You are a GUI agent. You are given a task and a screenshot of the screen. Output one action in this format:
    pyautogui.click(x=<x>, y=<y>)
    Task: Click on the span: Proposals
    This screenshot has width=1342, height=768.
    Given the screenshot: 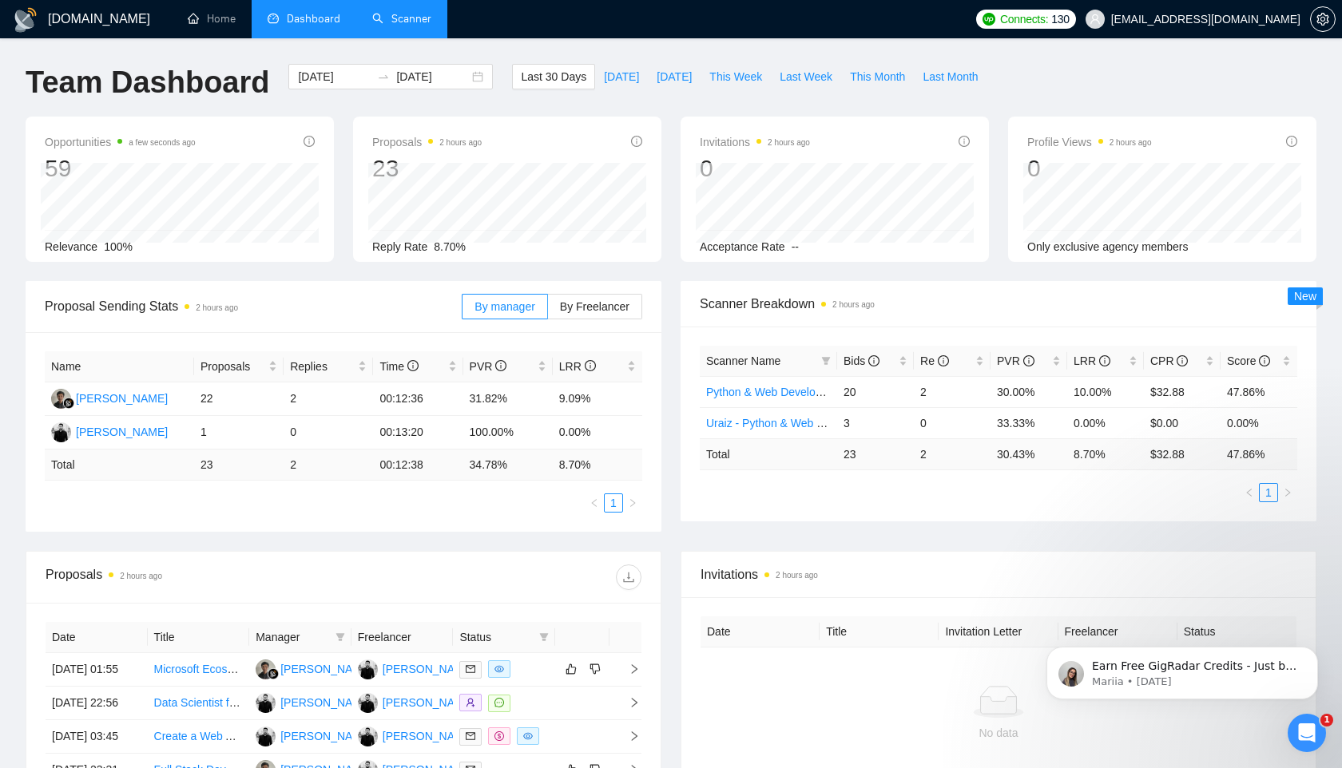 What is the action you would take?
    pyautogui.click(x=232, y=367)
    